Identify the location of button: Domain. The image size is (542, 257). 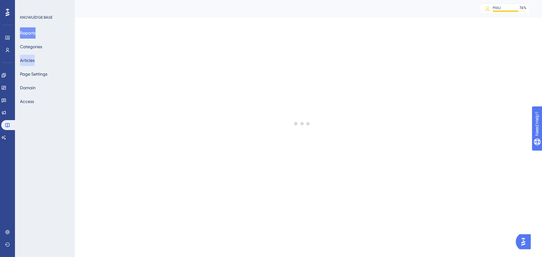
(28, 88).